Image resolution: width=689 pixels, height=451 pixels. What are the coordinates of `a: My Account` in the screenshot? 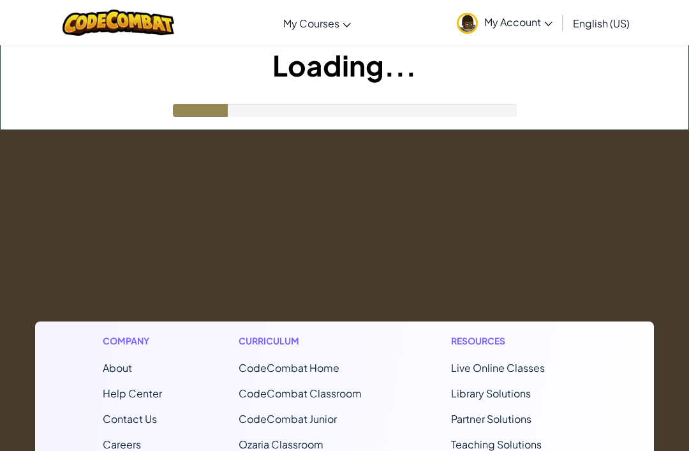 It's located at (505, 22).